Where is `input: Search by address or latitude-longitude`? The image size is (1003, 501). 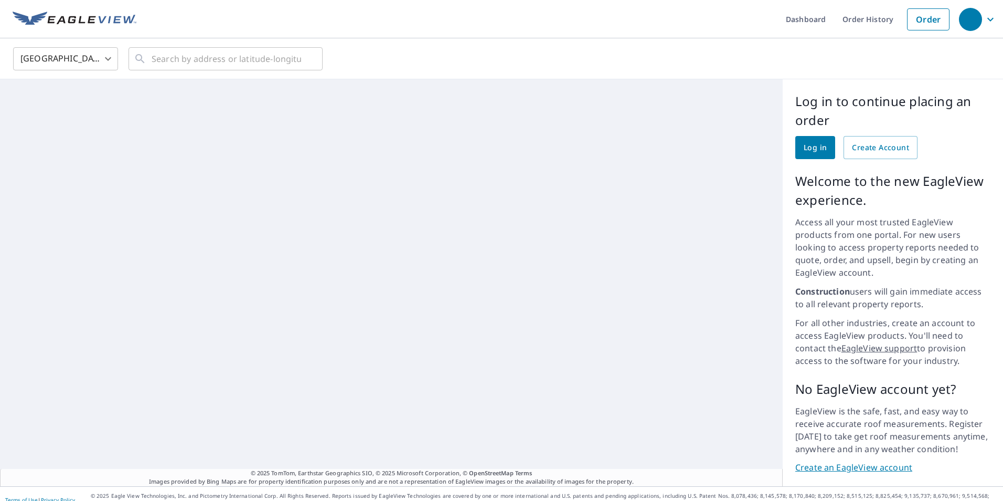
input: Search by address or latitude-longitude is located at coordinates (226, 59).